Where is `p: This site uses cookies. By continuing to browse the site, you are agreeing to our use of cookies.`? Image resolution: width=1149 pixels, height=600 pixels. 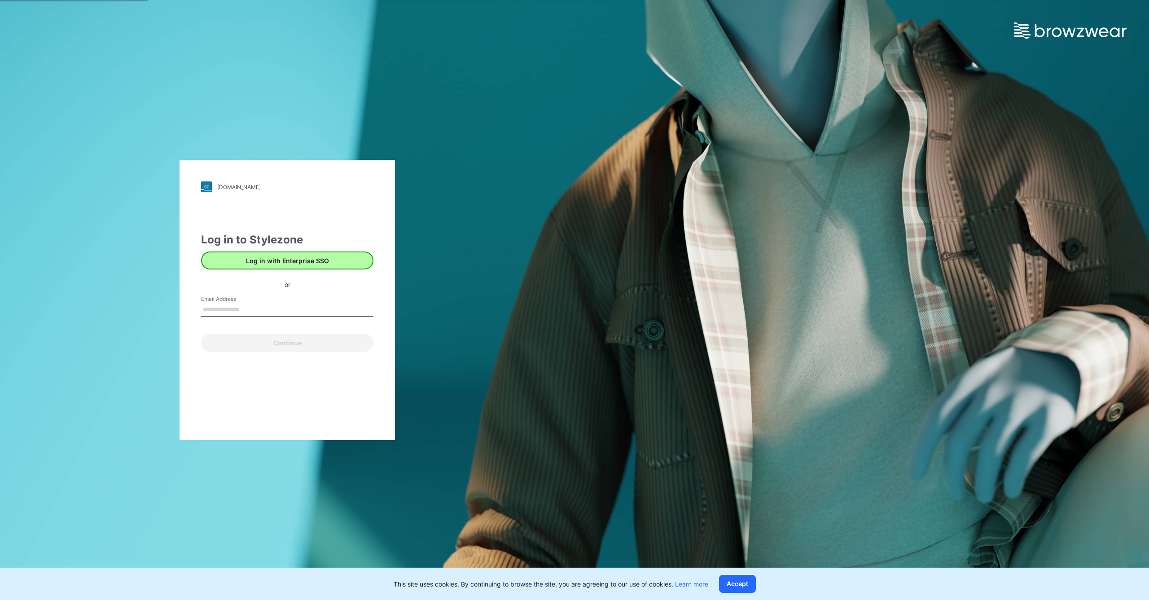 p: This site uses cookies. By continuing to browse the site, you are agreeing to our use of cookies. is located at coordinates (551, 584).